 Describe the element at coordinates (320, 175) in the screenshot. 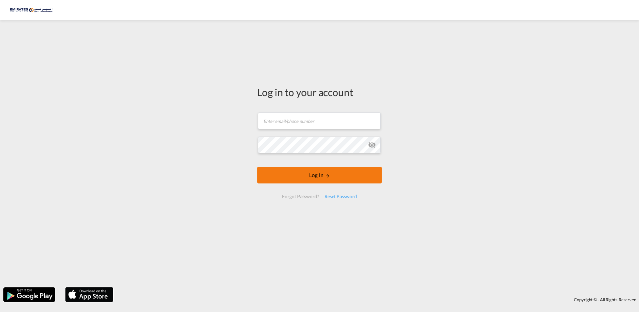

I see `button: LOGIN` at that location.